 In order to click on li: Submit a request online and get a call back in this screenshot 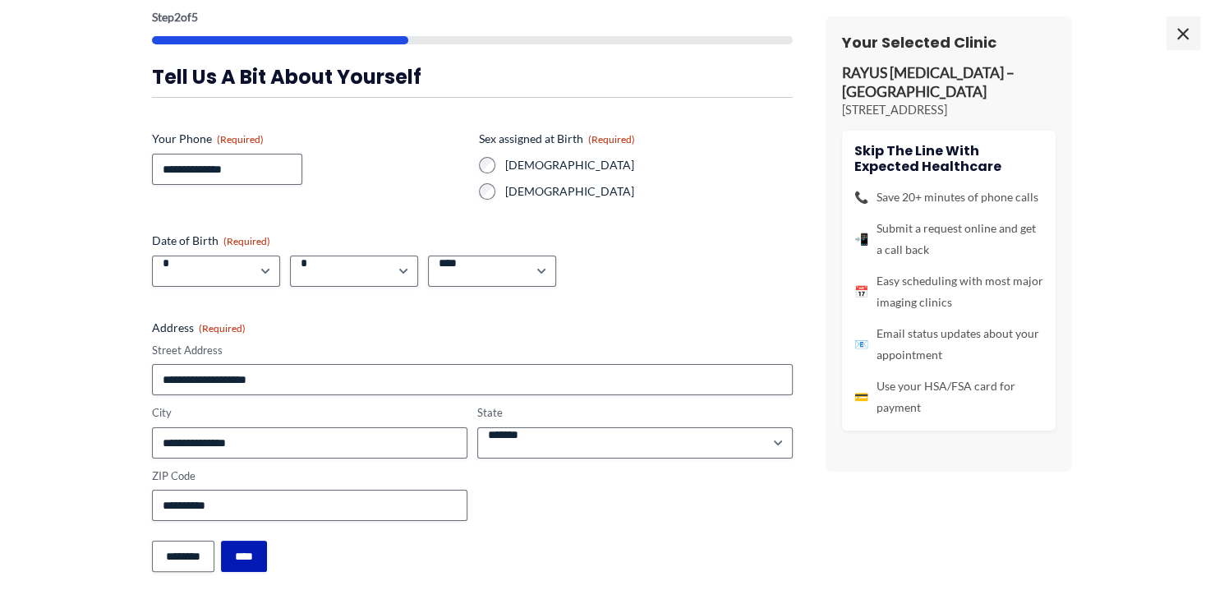, I will do `click(948, 239)`.